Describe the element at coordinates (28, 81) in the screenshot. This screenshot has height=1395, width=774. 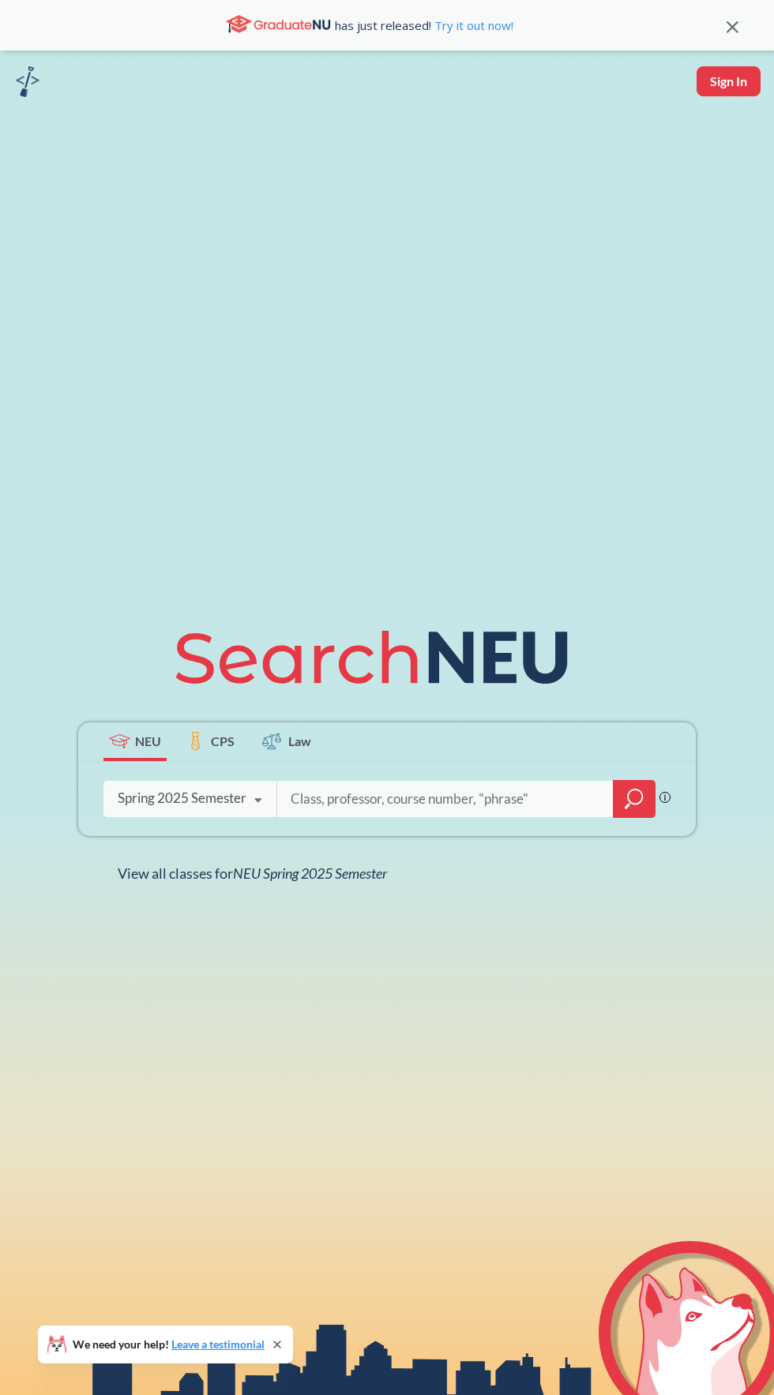
I see `img: sandbox logo` at that location.